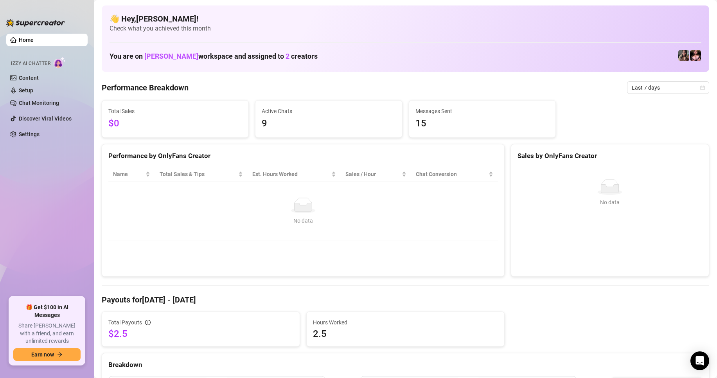  Describe the element at coordinates (610, 156) in the screenshot. I see `div: Sales by OnlyFans Creator` at that location.